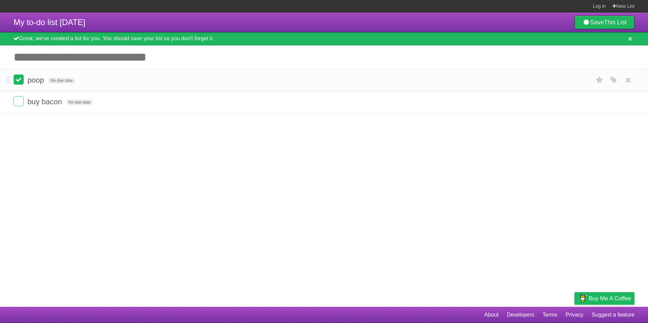  I want to click on span: Buy me a coffee, so click(610, 299).